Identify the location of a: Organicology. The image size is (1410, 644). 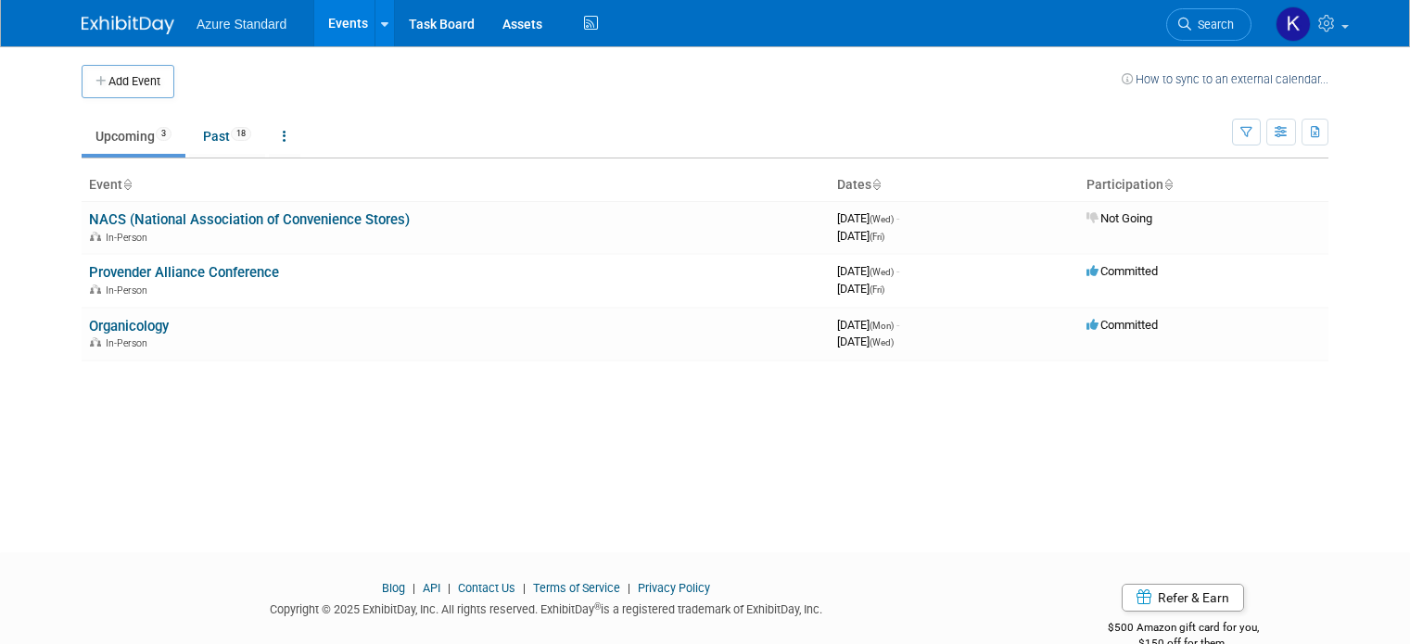
(129, 326).